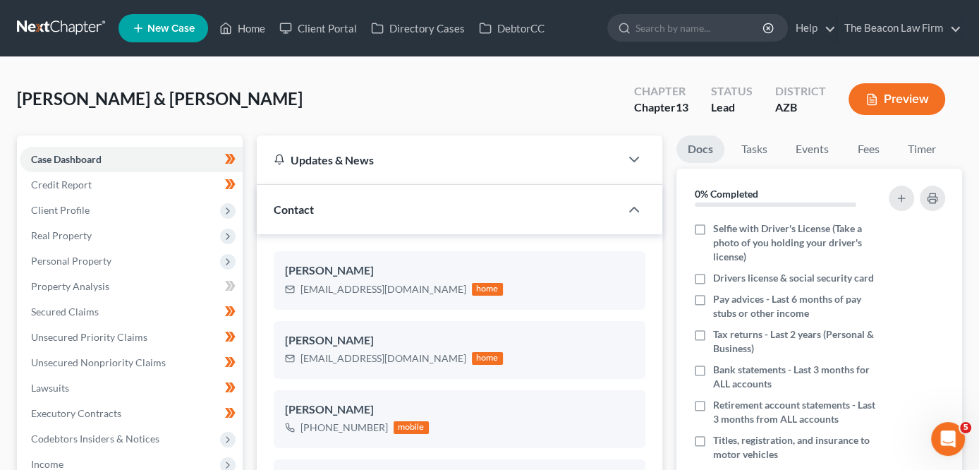 The image size is (979, 470). I want to click on a: Executory Contracts, so click(131, 413).